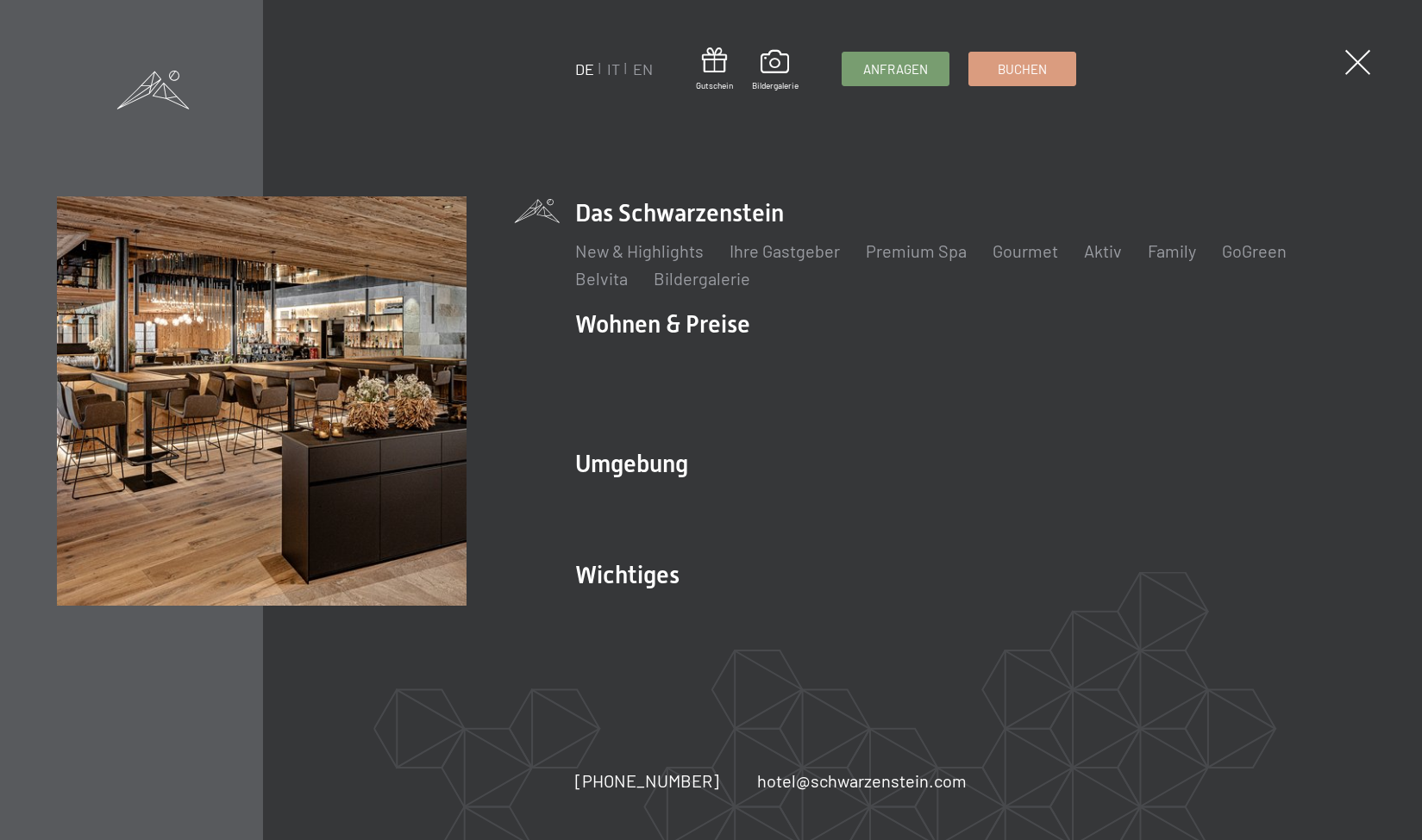  I want to click on a: Aktiv, so click(1103, 251).